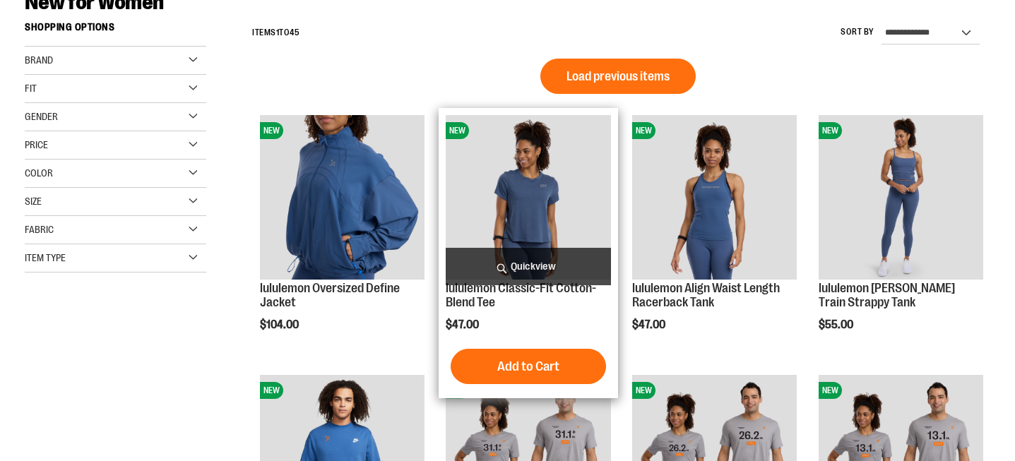  I want to click on button: Load previous items, so click(618, 76).